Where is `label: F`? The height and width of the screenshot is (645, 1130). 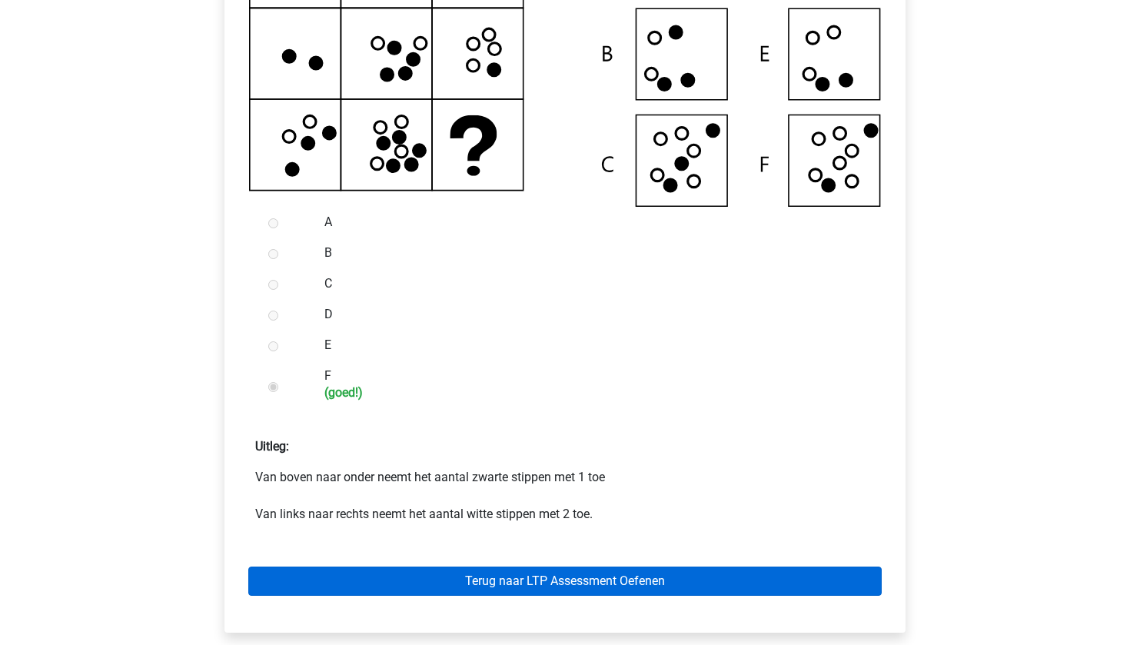 label: F is located at coordinates (590, 383).